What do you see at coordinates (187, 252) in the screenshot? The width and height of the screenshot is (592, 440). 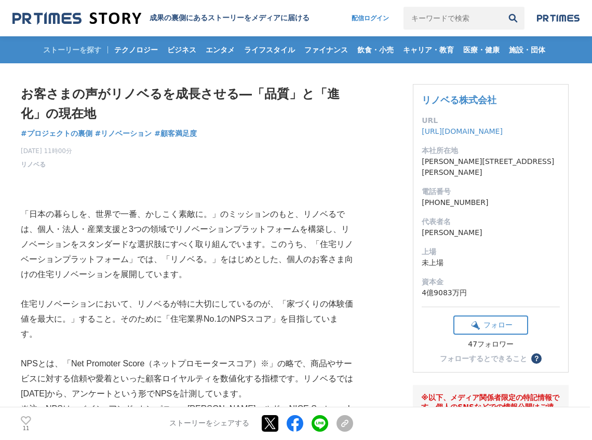 I see `p: は、個人・法人・産業支援と3つの領域でリノベーションプラットフォームを構築し、リノベーションをスタンダードな選択肢にすべく取り組んでいます。このうち、「住宅リノベーションプラットフォーム」では、...` at bounding box center [187, 252].